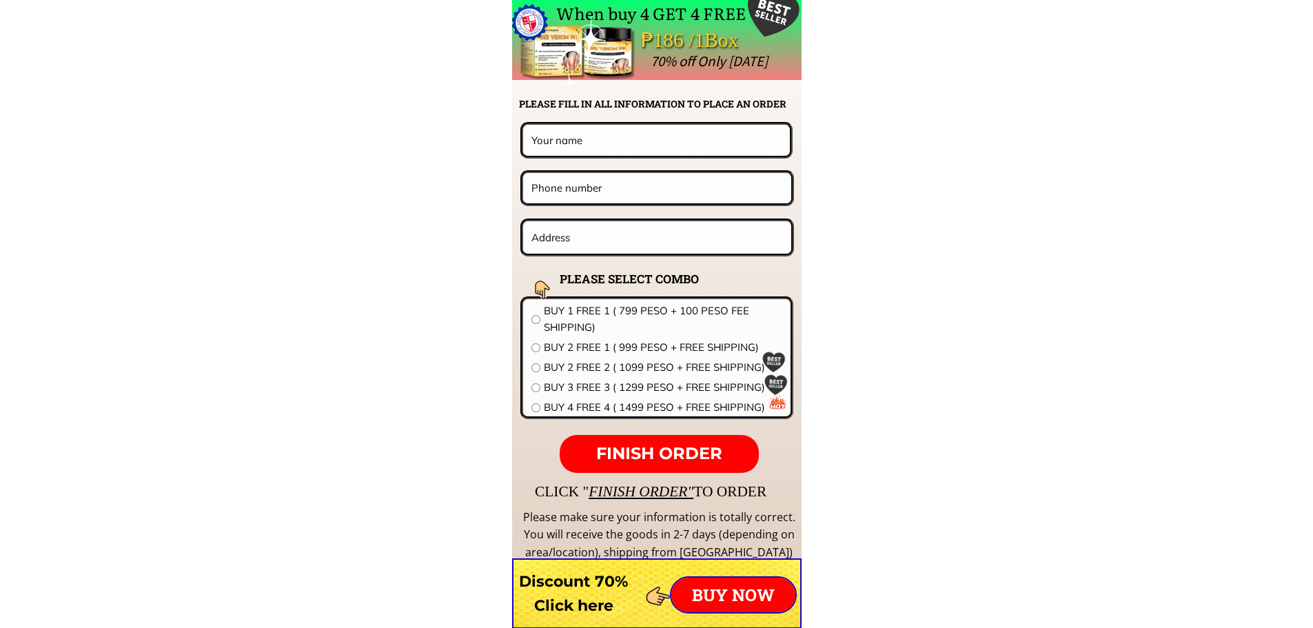 The image size is (1313, 628). I want to click on div: CLICK " TO ORDER, so click(852, 491).